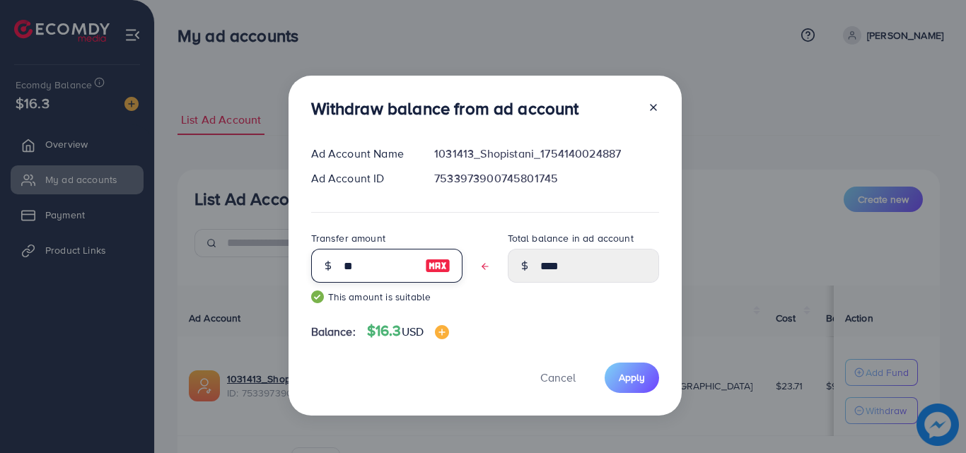 This screenshot has height=453, width=966. I want to click on div: Ad Account Name, so click(361, 153).